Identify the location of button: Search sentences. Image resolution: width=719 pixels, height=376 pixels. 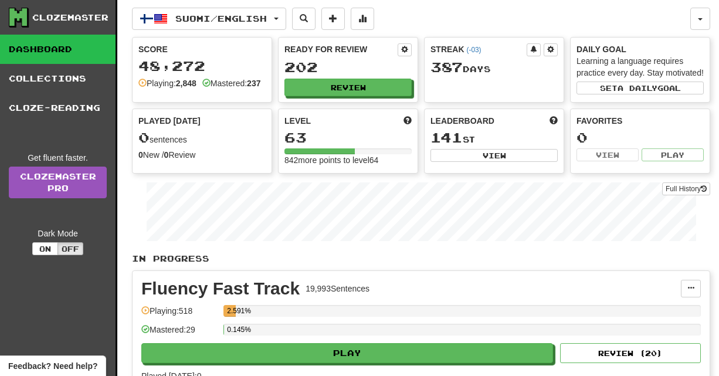
(304, 19).